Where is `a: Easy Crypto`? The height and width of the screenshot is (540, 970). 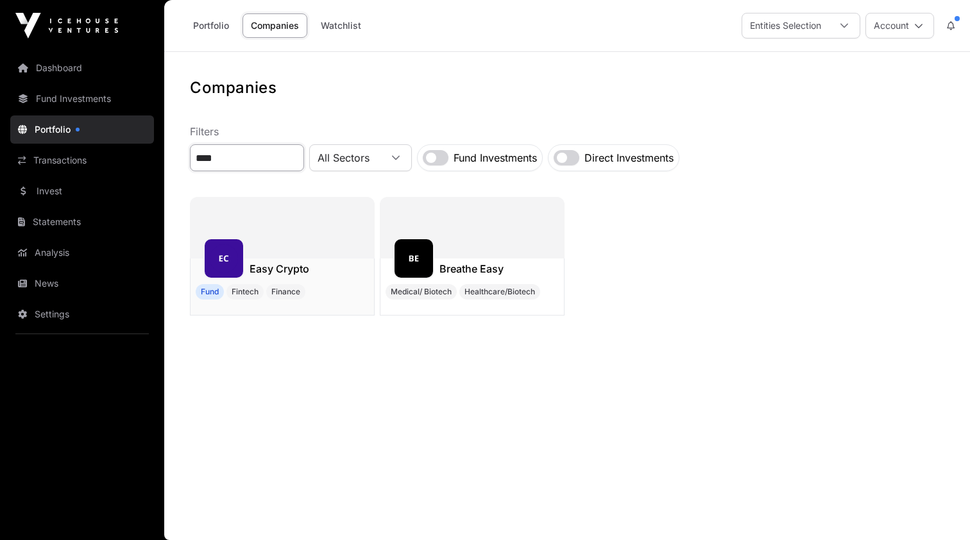
a: Easy Crypto is located at coordinates (279, 269).